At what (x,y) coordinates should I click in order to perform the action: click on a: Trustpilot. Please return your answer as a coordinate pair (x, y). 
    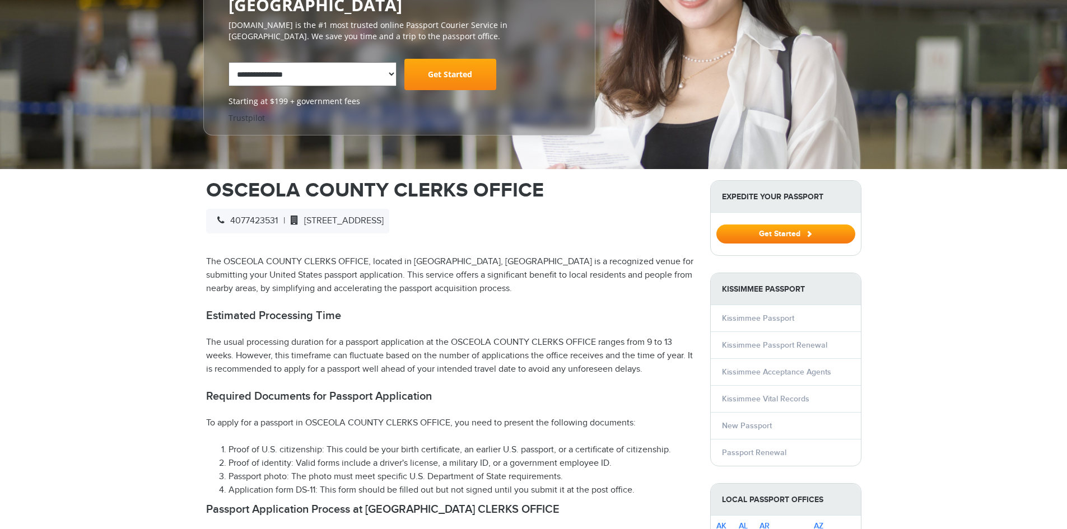
    Looking at the image, I should click on (247, 118).